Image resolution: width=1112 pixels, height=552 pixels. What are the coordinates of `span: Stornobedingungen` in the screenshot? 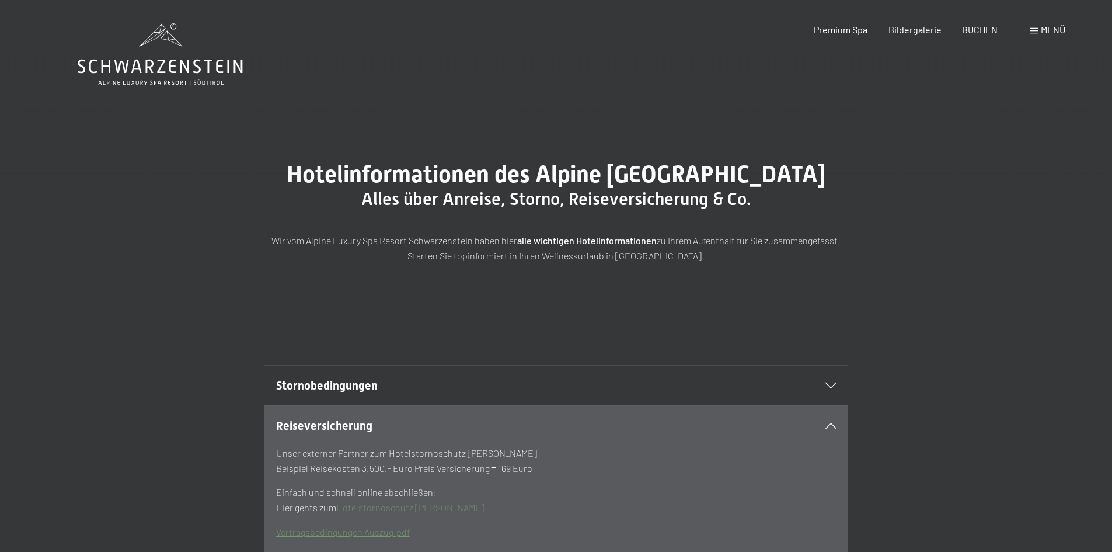 It's located at (327, 385).